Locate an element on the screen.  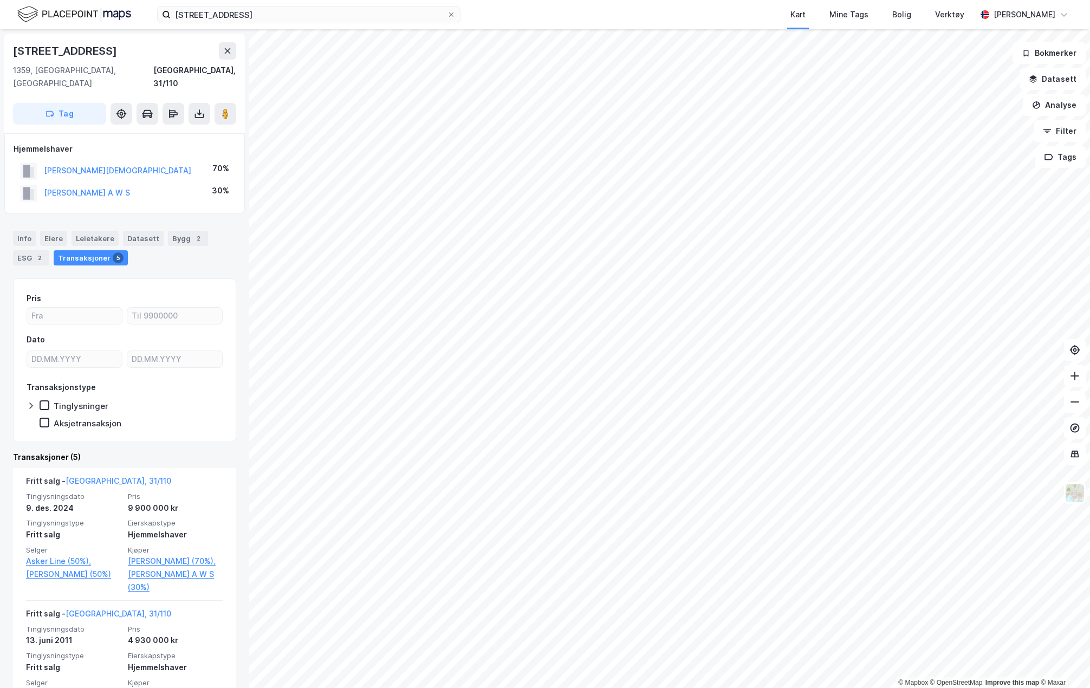
div: Datasett is located at coordinates (143, 238).